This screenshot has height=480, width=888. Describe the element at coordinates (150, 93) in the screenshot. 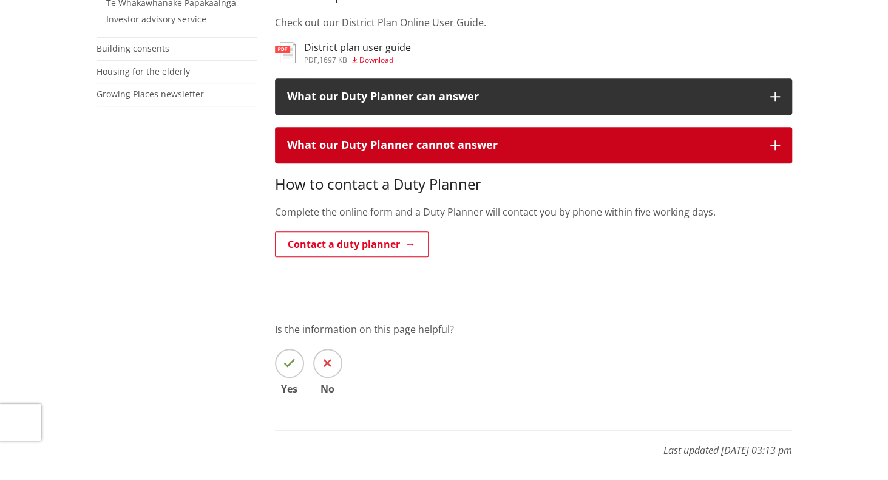

I see `a: Growing Places newsletter` at that location.